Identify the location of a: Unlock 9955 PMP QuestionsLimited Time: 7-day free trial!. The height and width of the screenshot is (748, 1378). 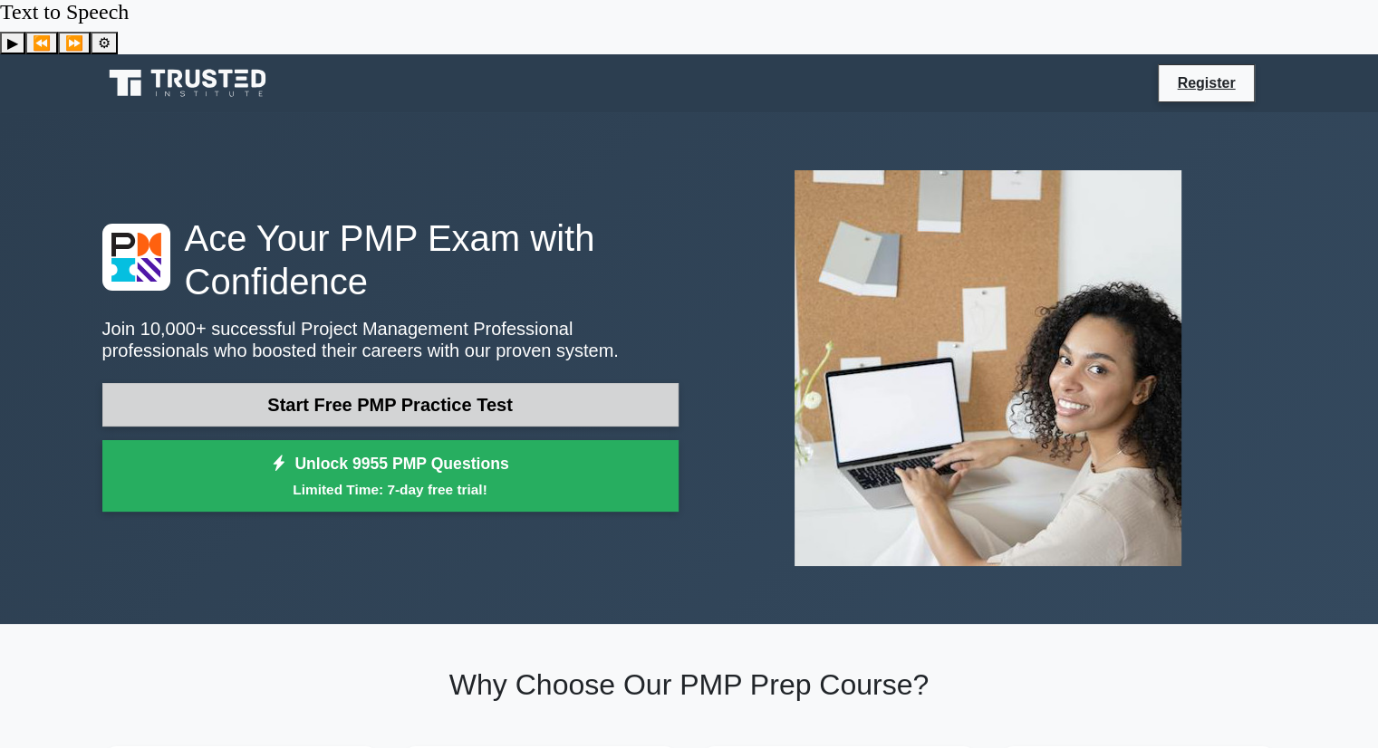
(390, 476).